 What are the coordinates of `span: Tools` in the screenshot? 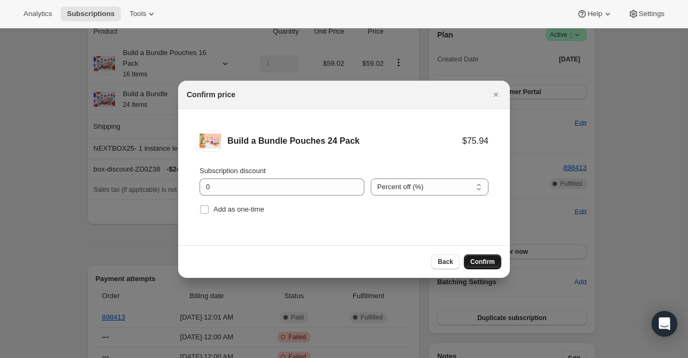 It's located at (137, 14).